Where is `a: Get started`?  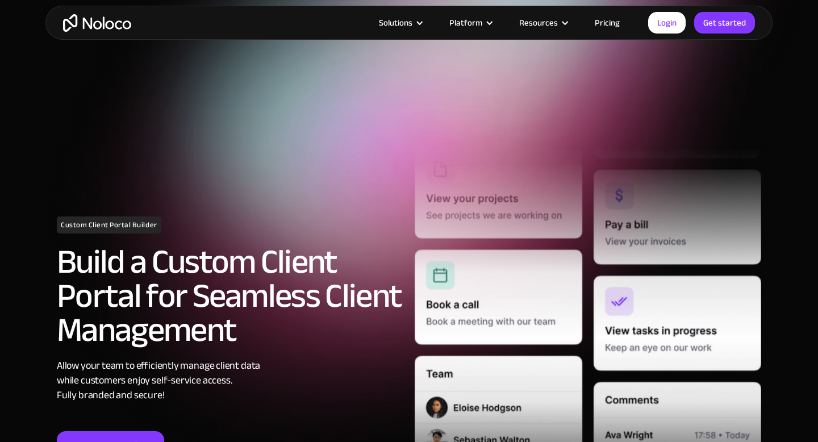
a: Get started is located at coordinates (724, 23).